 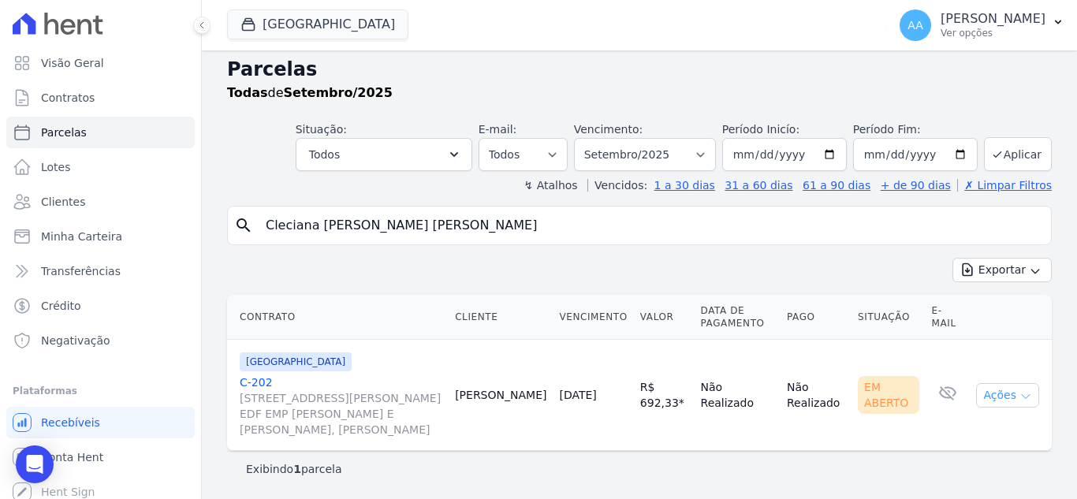 What do you see at coordinates (888, 317) in the screenshot?
I see `th: Situação` at bounding box center [888, 317].